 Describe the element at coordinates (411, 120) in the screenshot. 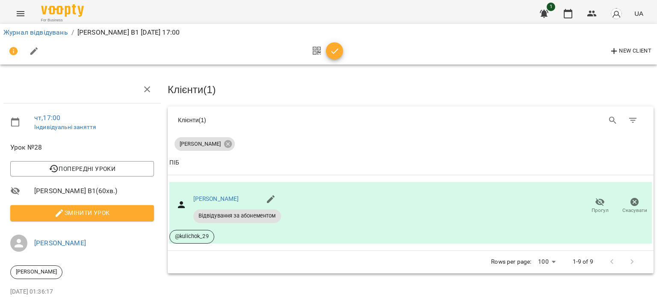

I see `div: Table Toolbar` at that location.